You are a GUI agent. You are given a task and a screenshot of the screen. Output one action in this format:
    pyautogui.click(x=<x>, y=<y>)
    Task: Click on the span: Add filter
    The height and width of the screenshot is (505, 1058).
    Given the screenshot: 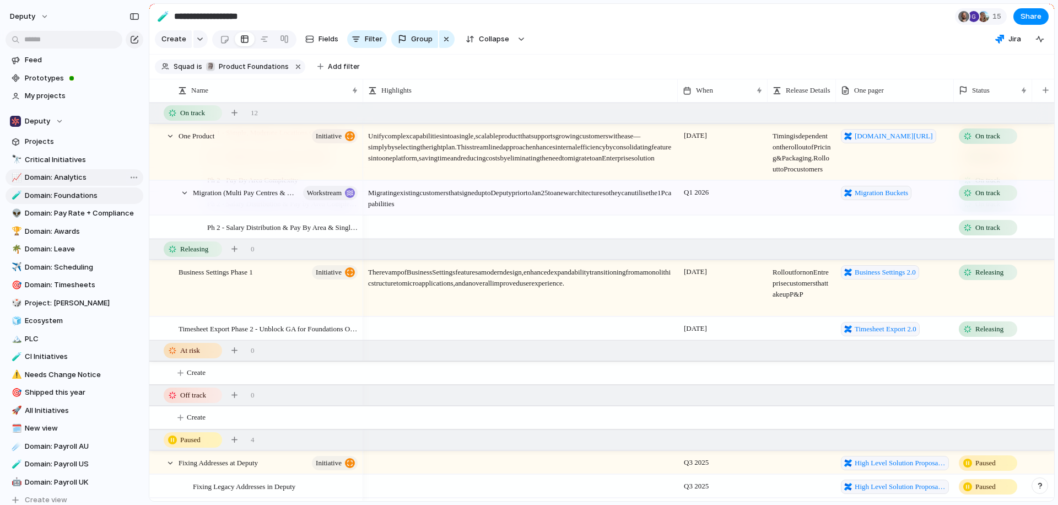 What is the action you would take?
    pyautogui.click(x=344, y=67)
    